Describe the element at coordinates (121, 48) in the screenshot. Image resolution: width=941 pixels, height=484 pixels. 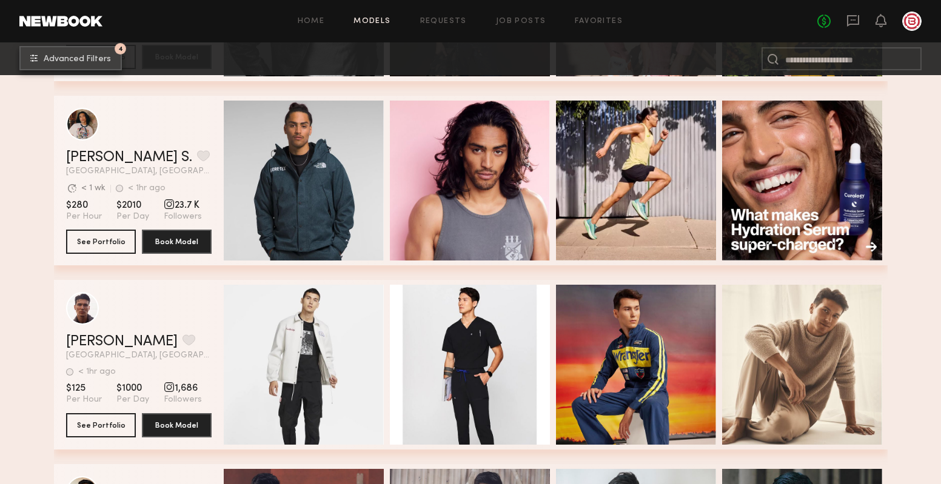
I see `span: 4` at that location.